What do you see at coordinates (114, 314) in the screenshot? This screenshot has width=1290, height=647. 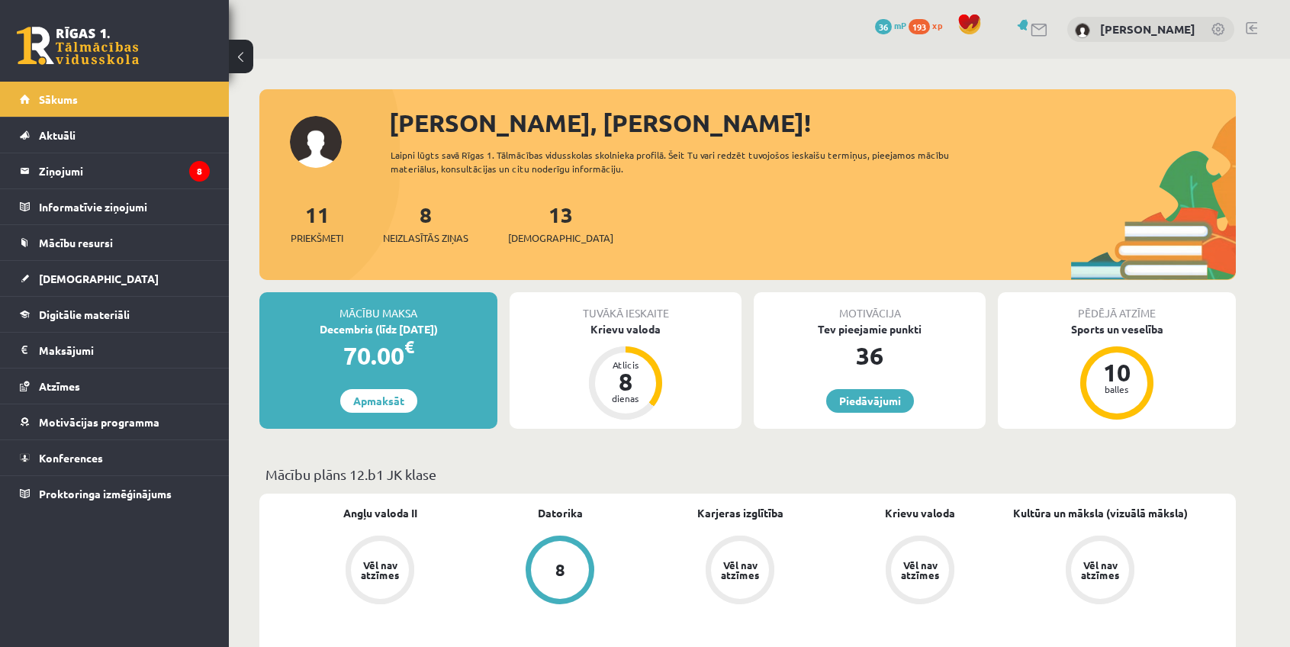 I see `a: Digitālie materiāli` at bounding box center [114, 314].